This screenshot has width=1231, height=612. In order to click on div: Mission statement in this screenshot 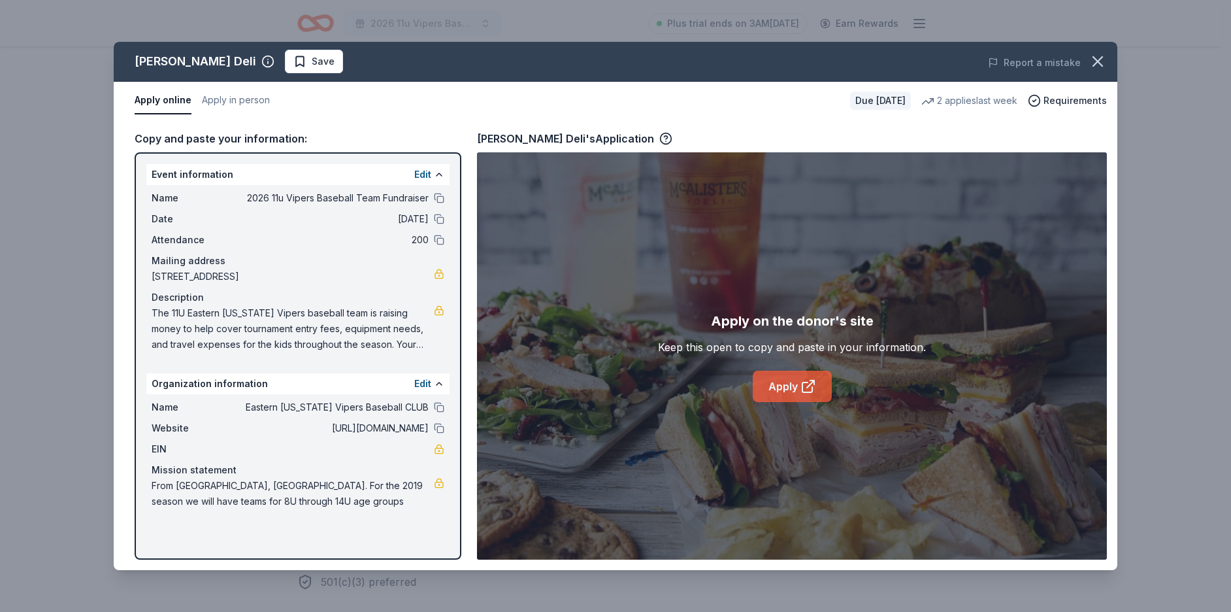, I will do `click(298, 470)`.